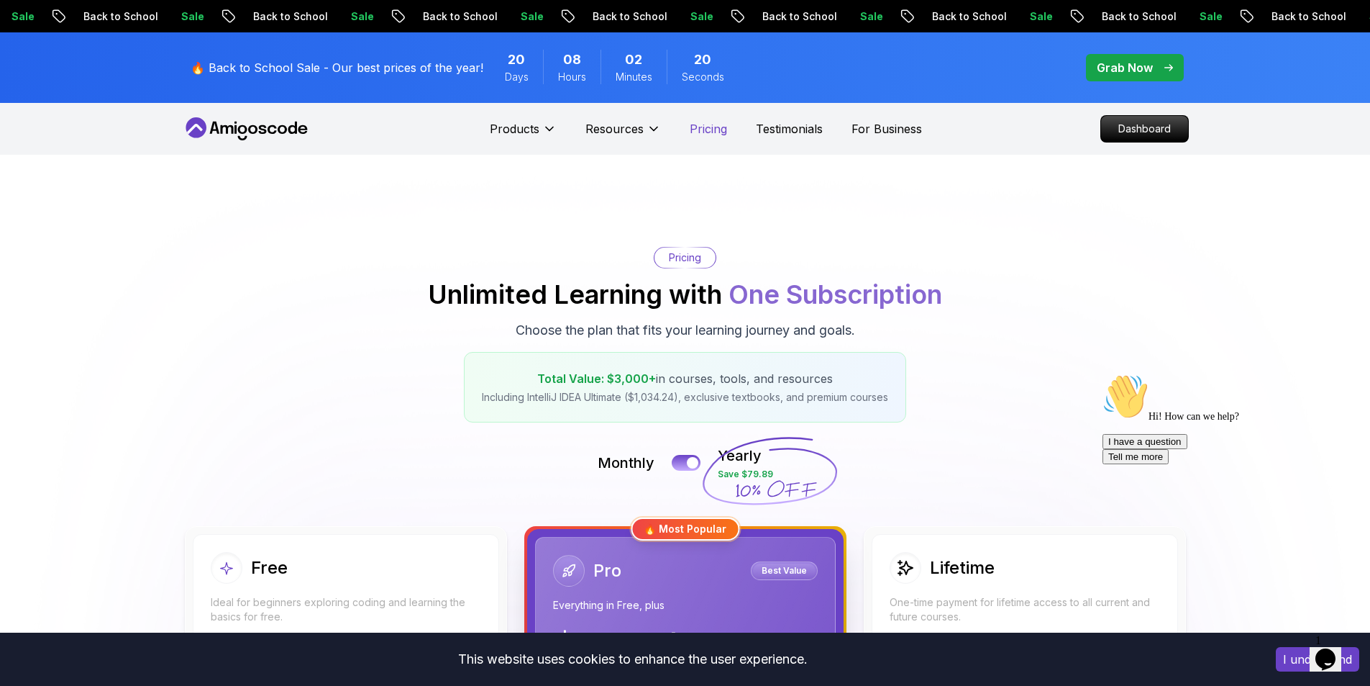 The height and width of the screenshot is (686, 1370). What do you see at coordinates (572, 60) in the screenshot?
I see `span: 8 Hours` at bounding box center [572, 60].